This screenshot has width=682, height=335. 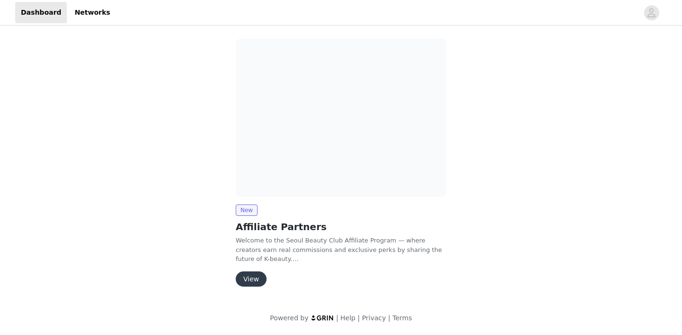 What do you see at coordinates (373, 318) in the screenshot?
I see `a: Privacy` at bounding box center [373, 318].